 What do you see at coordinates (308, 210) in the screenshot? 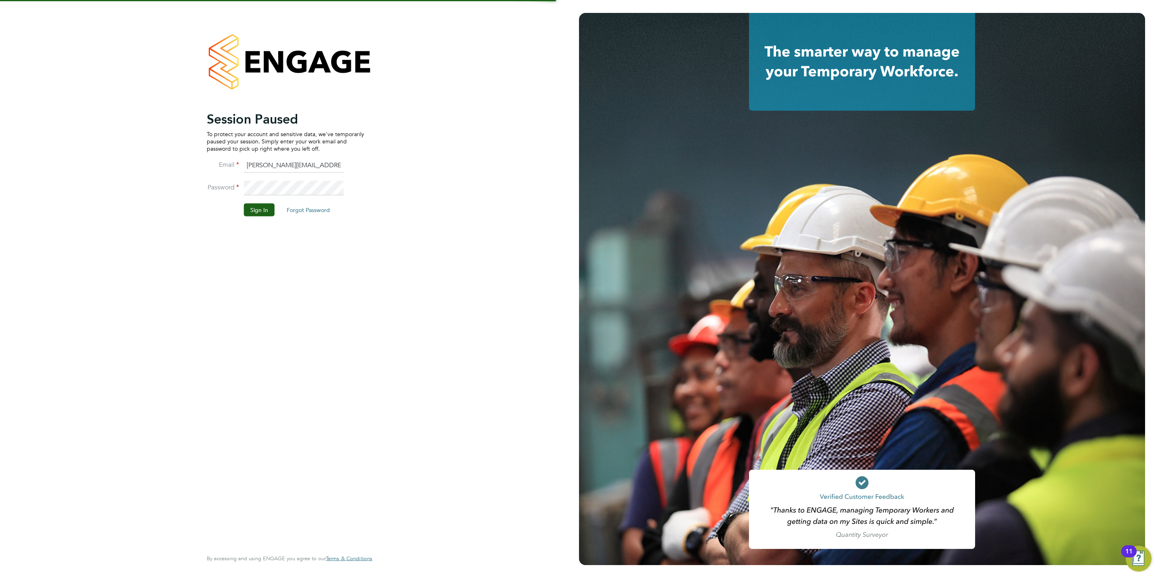
I see `button: Forgot Password` at bounding box center [308, 210].